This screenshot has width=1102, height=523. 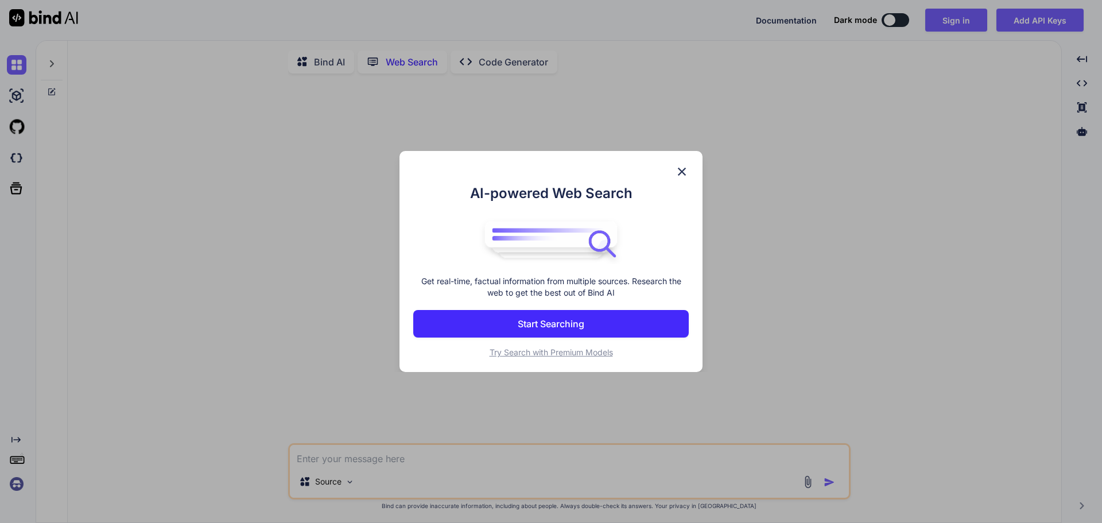 I want to click on img: bind logo, so click(x=551, y=240).